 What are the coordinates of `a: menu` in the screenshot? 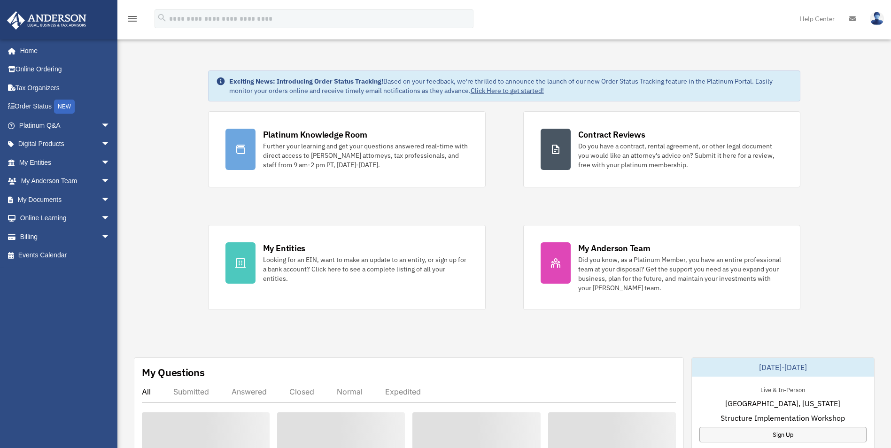 It's located at (132, 20).